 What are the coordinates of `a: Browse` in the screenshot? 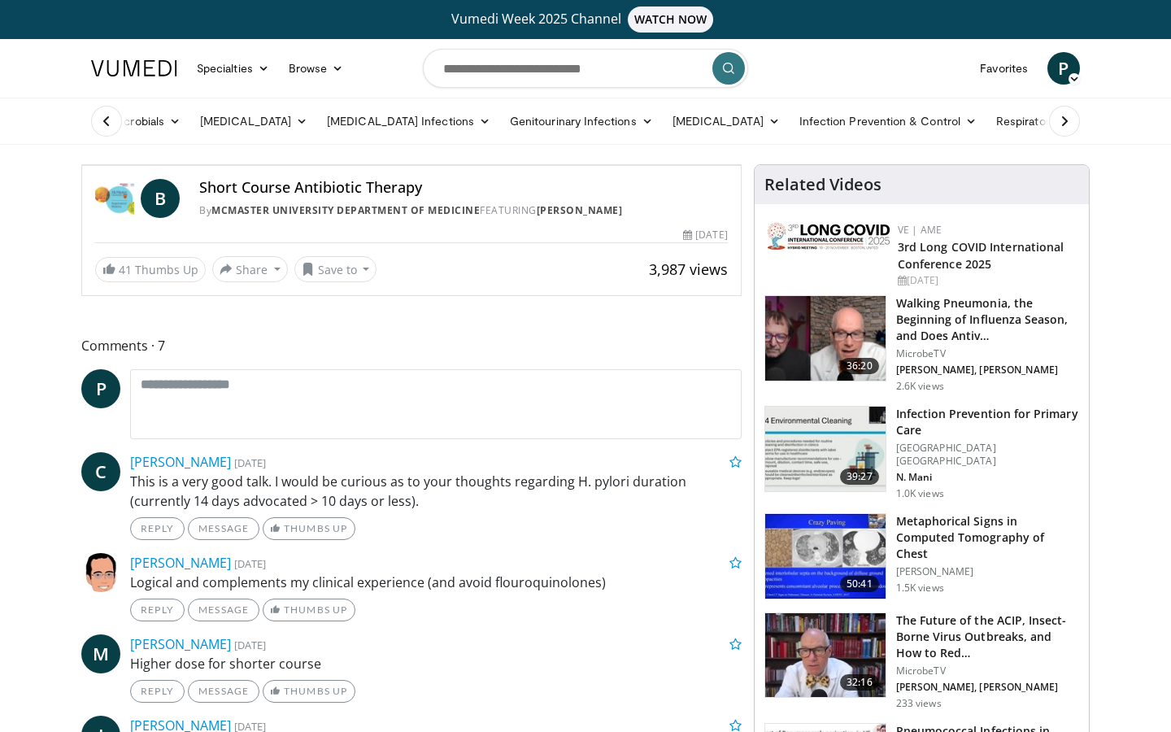 It's located at (316, 68).